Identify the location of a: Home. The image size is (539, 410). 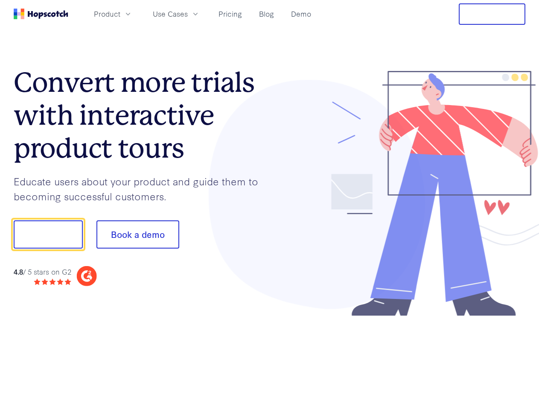
(41, 14).